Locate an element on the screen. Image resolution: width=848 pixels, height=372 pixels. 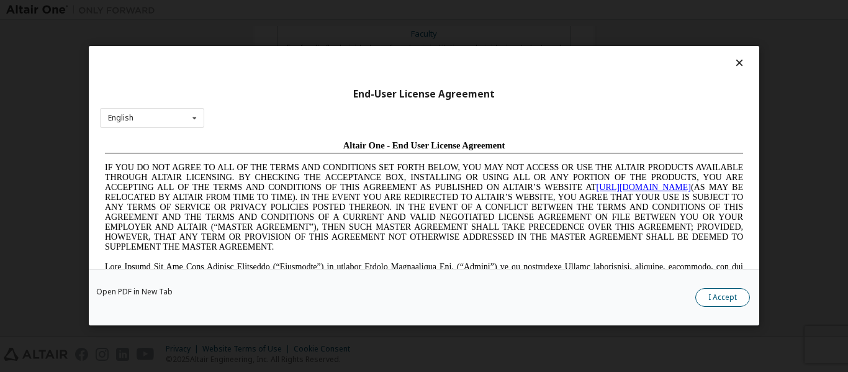
a: Open PDF in New Tab is located at coordinates (134, 293).